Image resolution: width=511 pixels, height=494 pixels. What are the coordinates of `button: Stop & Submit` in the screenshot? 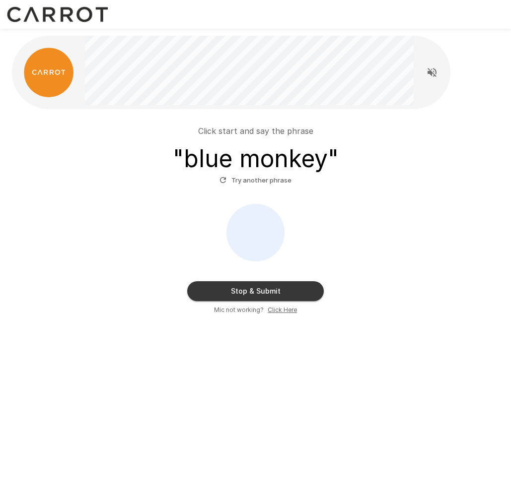 It's located at (255, 291).